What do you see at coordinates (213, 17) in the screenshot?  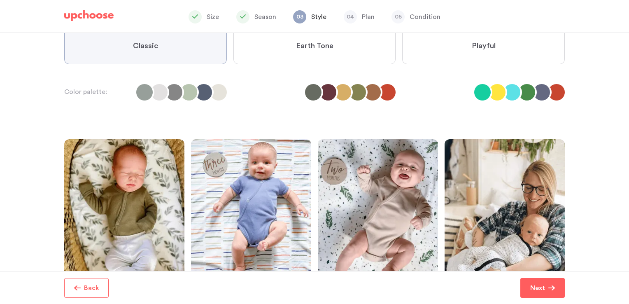 I see `p: Size` at bounding box center [213, 17].